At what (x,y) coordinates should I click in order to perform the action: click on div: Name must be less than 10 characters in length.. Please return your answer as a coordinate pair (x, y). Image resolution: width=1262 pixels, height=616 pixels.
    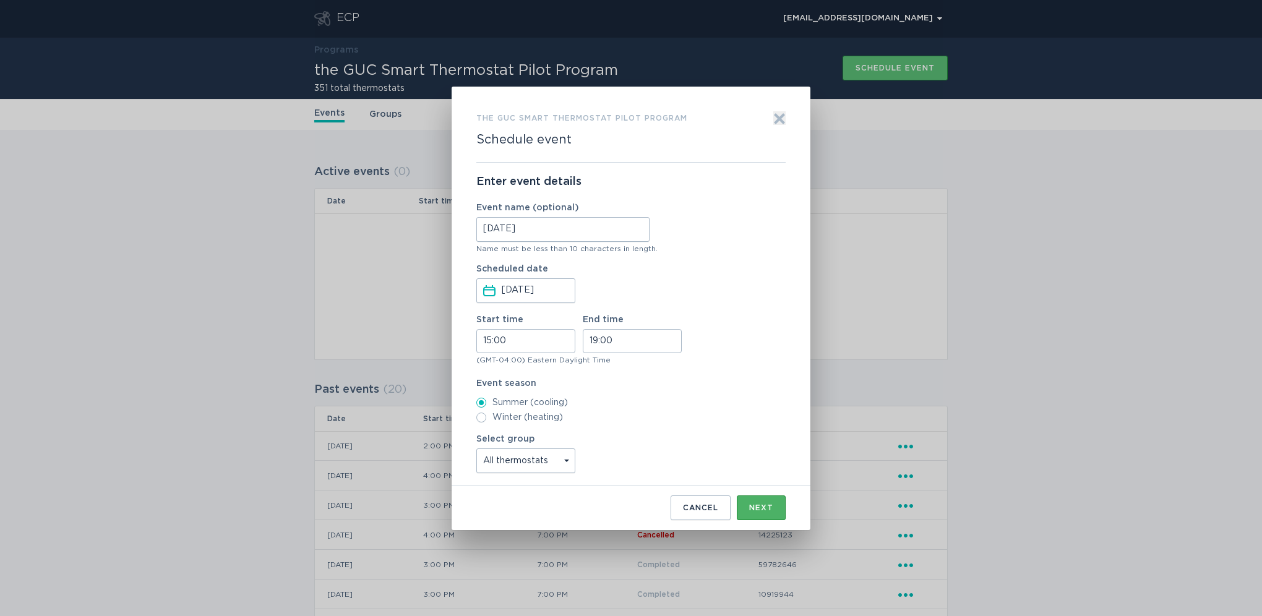
    Looking at the image, I should click on (631, 249).